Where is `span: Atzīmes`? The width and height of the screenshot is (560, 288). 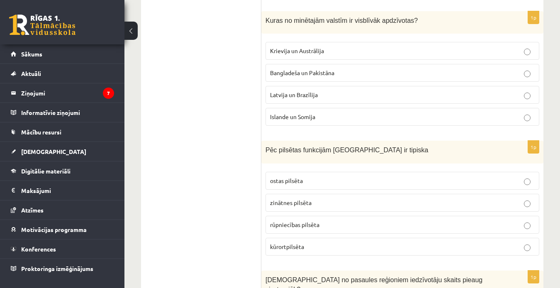 span: Atzīmes is located at coordinates (32, 210).